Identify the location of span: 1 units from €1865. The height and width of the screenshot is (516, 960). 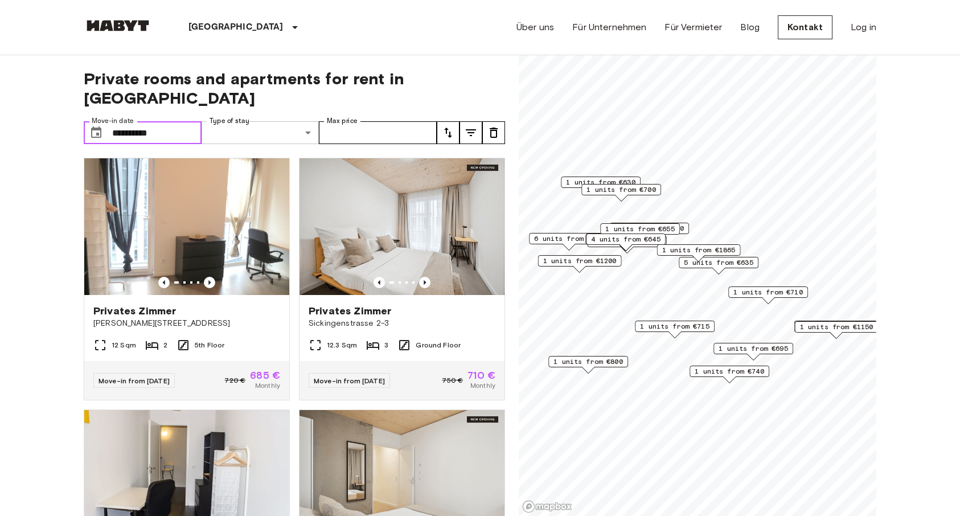
(699, 250).